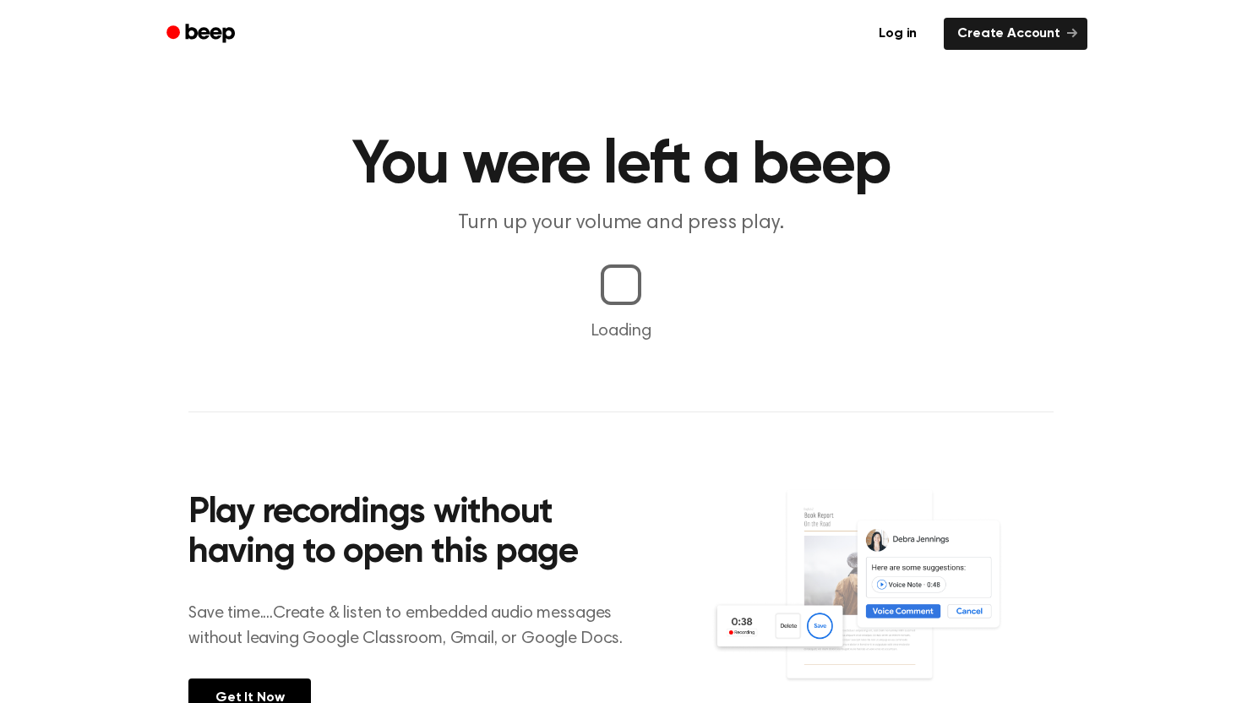 The height and width of the screenshot is (703, 1242). Describe the element at coordinates (416, 533) in the screenshot. I see `h2: Play recordings without having to open this page` at that location.